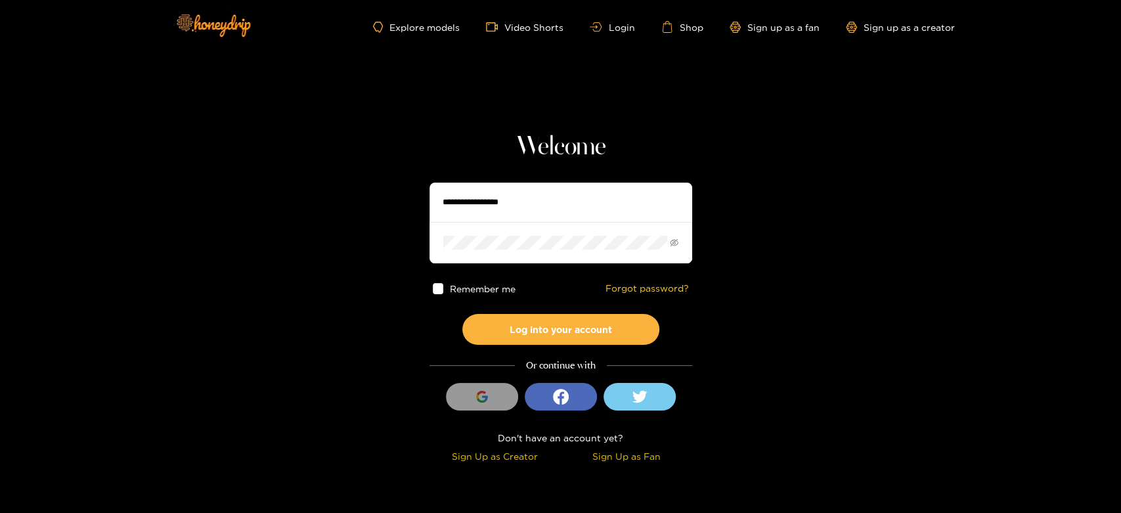  Describe the element at coordinates (561, 329) in the screenshot. I see `button: Log into your account` at that location.